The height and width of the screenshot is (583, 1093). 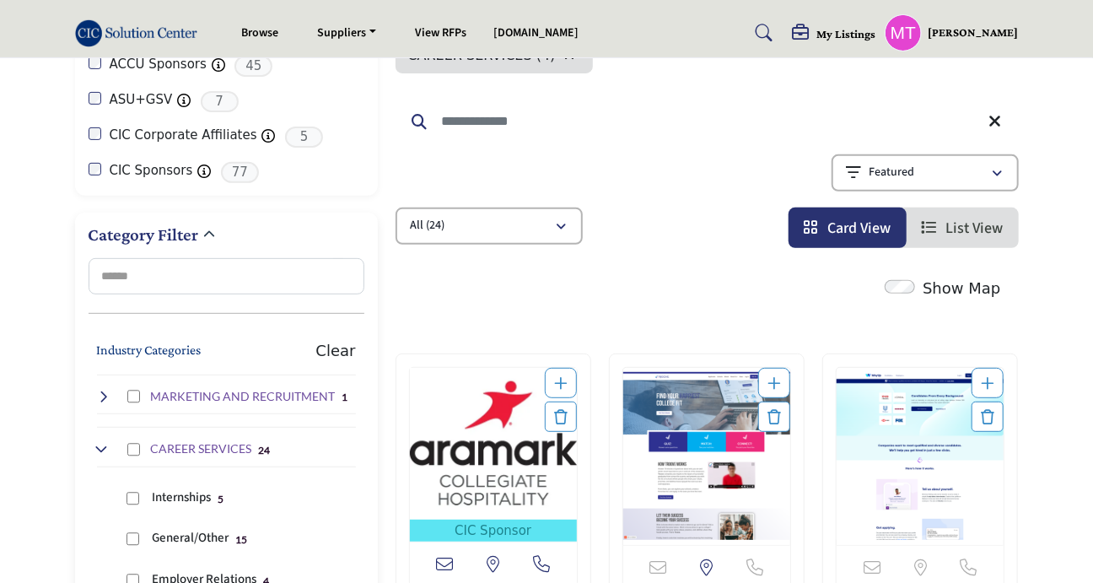 What do you see at coordinates (963, 228) in the screenshot?
I see `li: List View` at bounding box center [963, 228].